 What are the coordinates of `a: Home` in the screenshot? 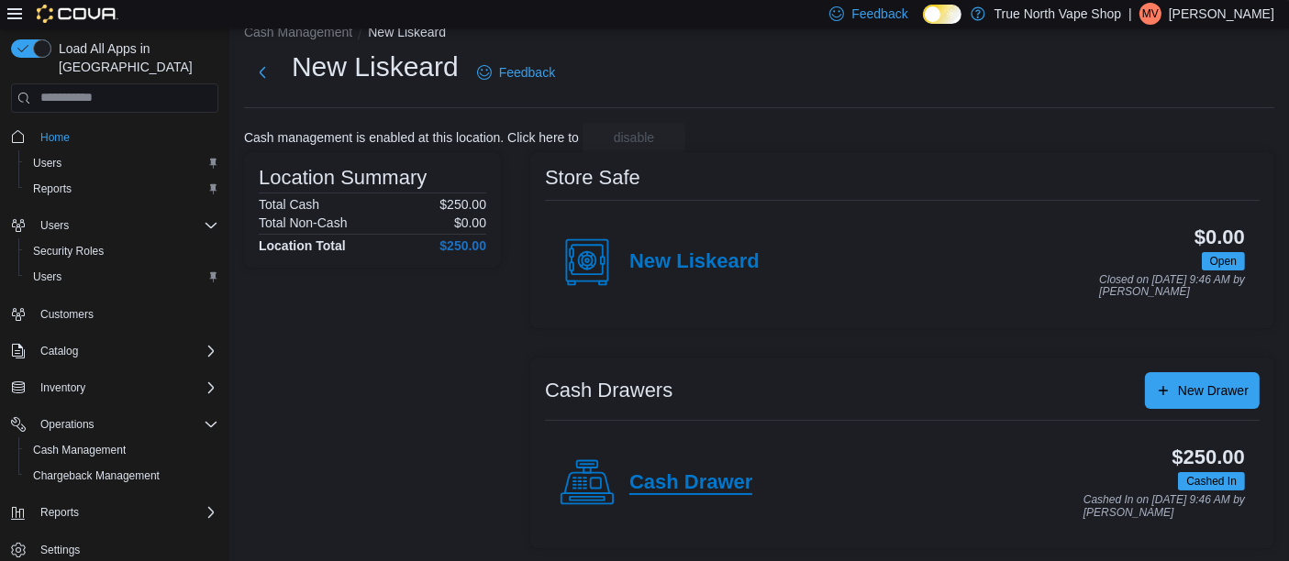 It's located at (55, 138).